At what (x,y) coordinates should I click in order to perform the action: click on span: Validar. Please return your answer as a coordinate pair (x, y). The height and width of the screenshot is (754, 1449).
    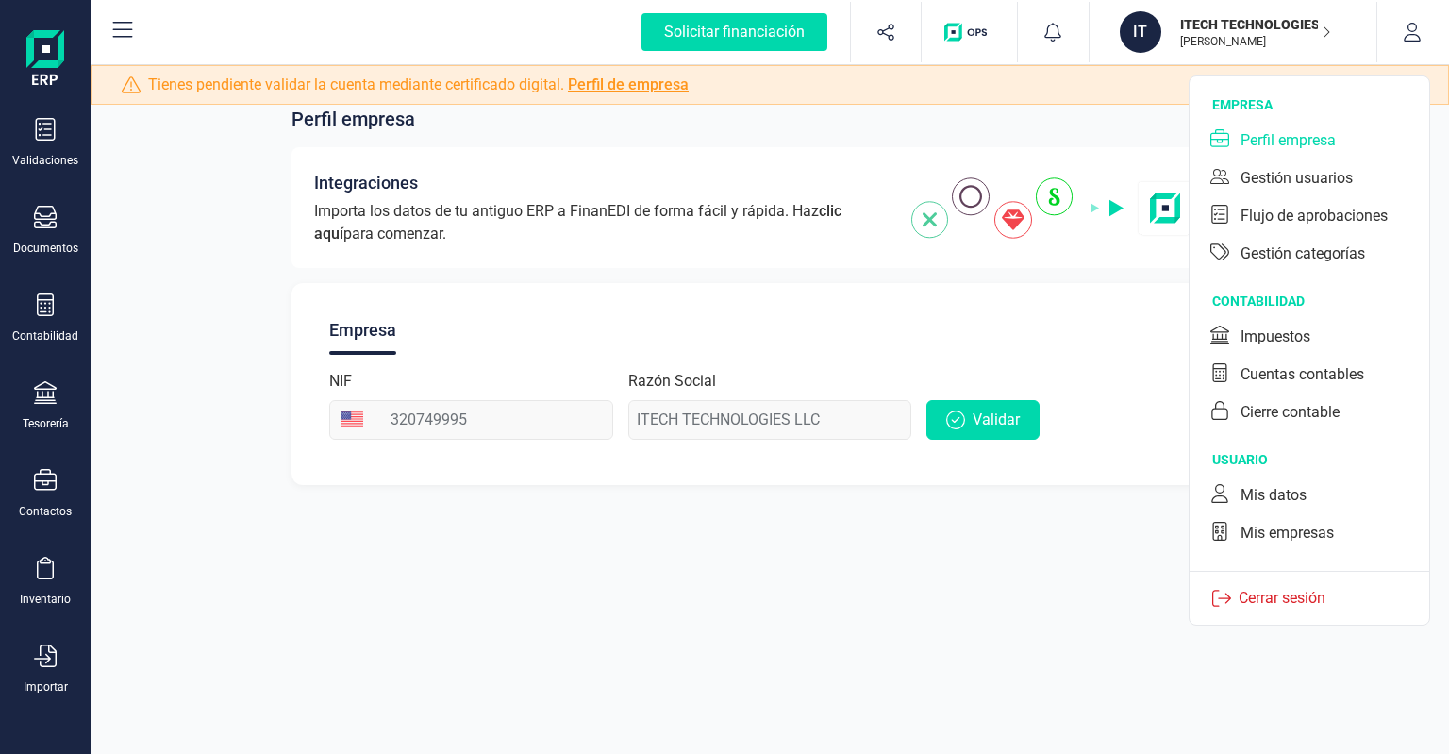
    Looking at the image, I should click on (996, 420).